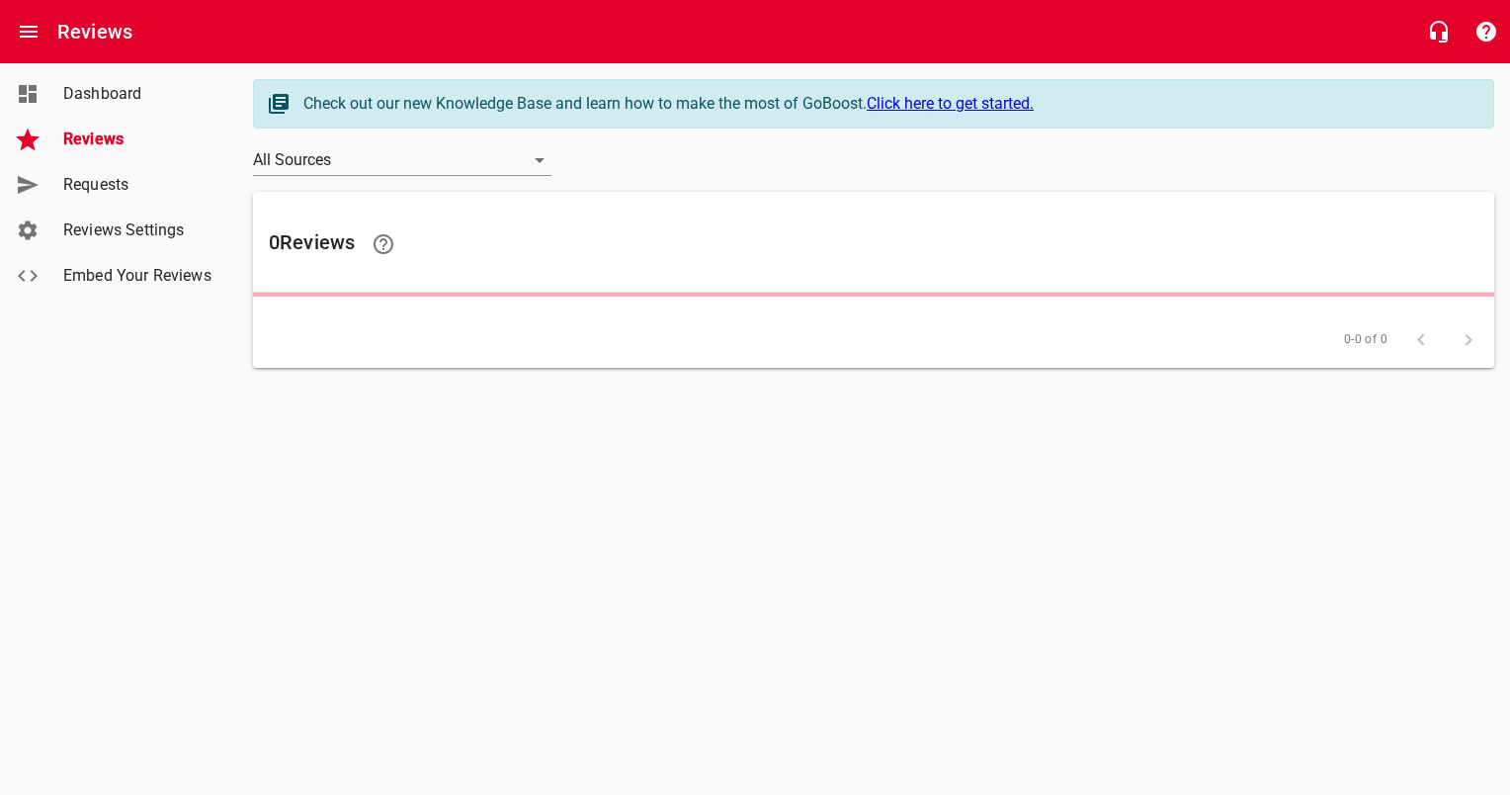  Describe the element at coordinates (1439, 32) in the screenshot. I see `button: Live Chat` at that location.